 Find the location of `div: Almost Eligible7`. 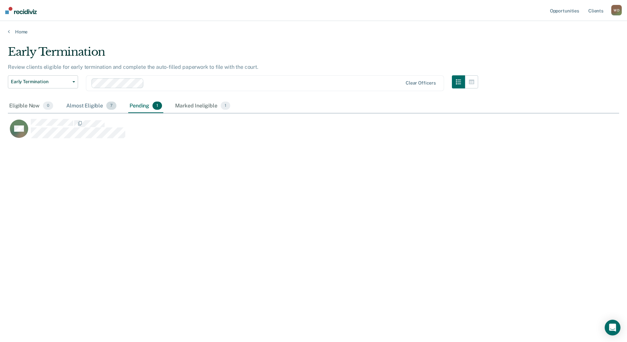

div: Almost Eligible7 is located at coordinates (91, 106).